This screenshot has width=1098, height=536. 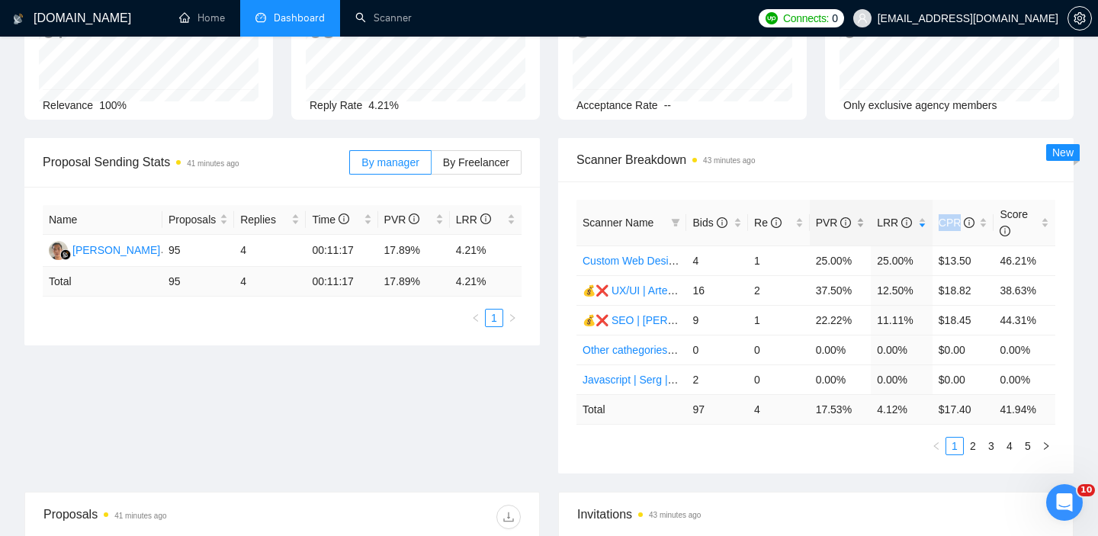 What do you see at coordinates (1080, 18) in the screenshot?
I see `span: setting` at bounding box center [1080, 18].